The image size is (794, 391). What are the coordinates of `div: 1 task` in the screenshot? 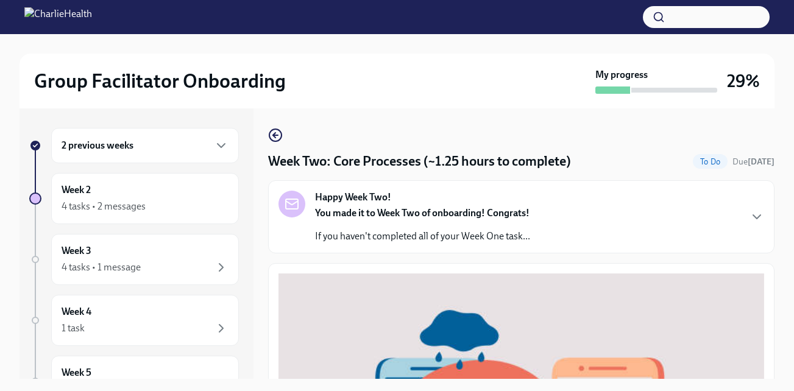 It's located at (73, 328).